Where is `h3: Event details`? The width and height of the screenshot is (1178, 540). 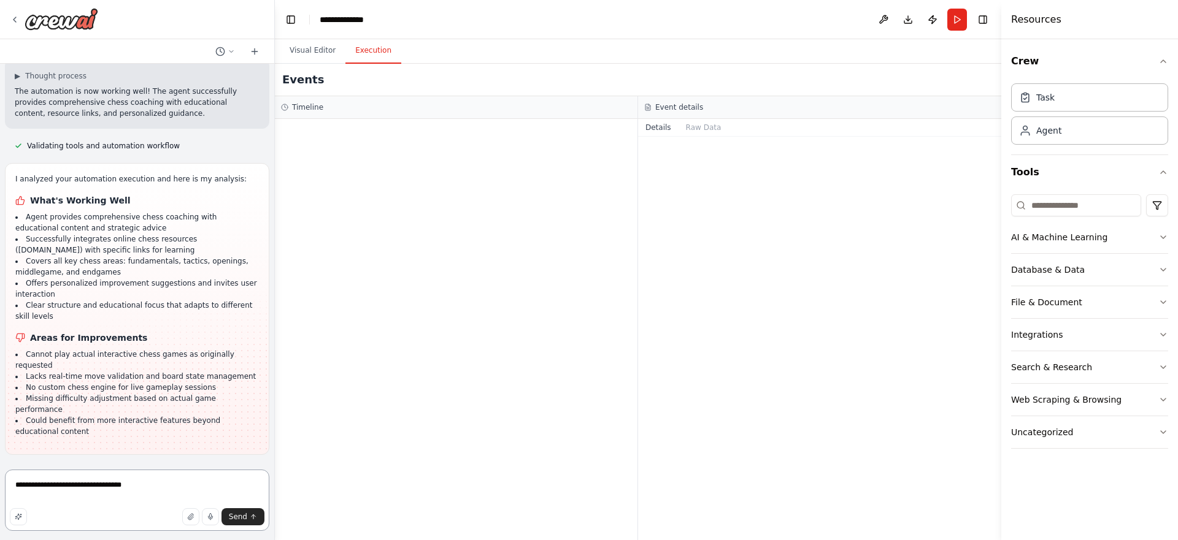
h3: Event details is located at coordinates (679, 107).